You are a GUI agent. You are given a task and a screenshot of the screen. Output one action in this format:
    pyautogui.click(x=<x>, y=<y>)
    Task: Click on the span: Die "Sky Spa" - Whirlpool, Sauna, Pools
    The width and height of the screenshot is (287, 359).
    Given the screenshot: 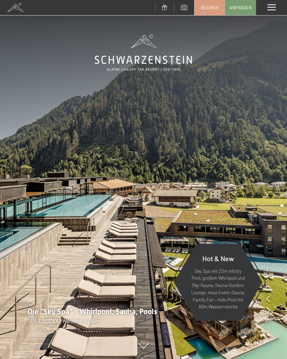 What is the action you would take?
    pyautogui.click(x=92, y=312)
    